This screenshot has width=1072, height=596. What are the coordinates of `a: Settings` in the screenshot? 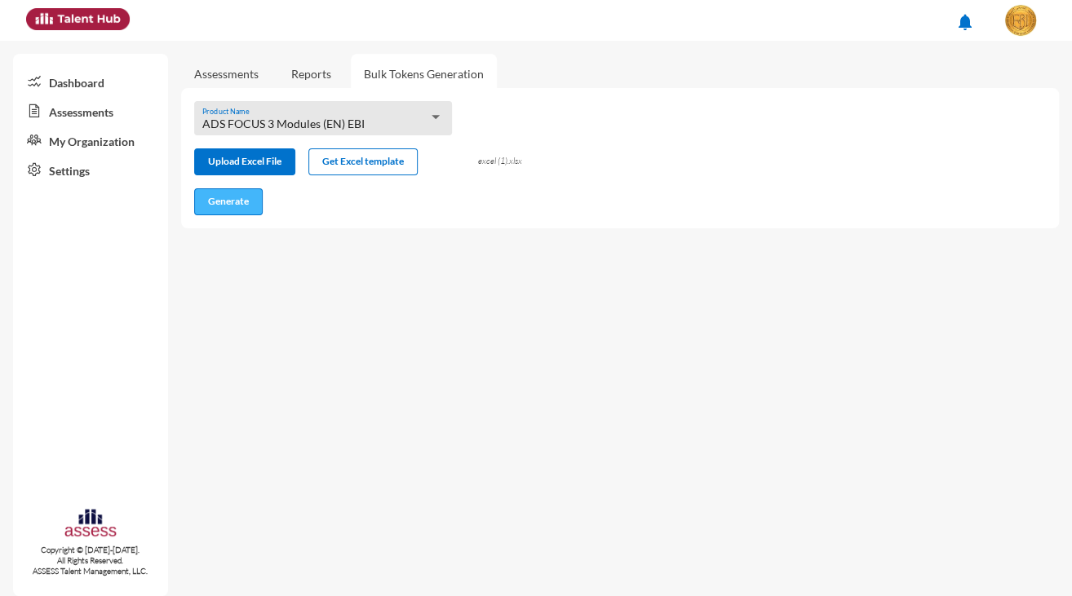 It's located at (91, 170).